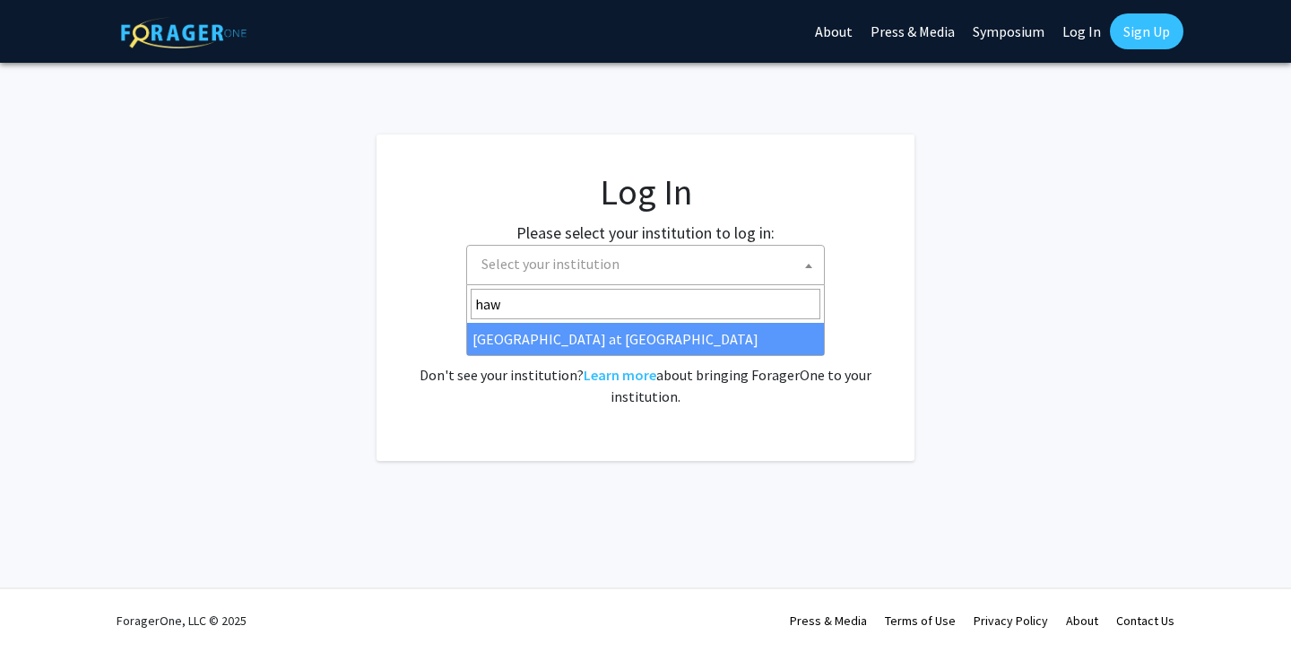 The height and width of the screenshot is (652, 1291). What do you see at coordinates (1082, 621) in the screenshot?
I see `a: About` at bounding box center [1082, 621].